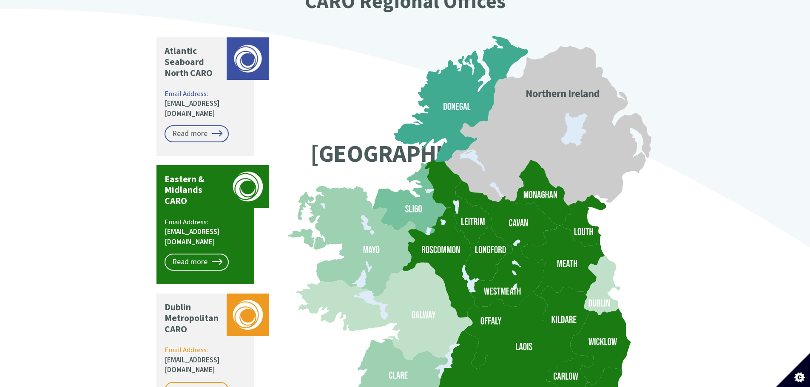  What do you see at coordinates (194, 319) in the screenshot?
I see `p: Dublin Metropolitan CARO` at bounding box center [194, 319].